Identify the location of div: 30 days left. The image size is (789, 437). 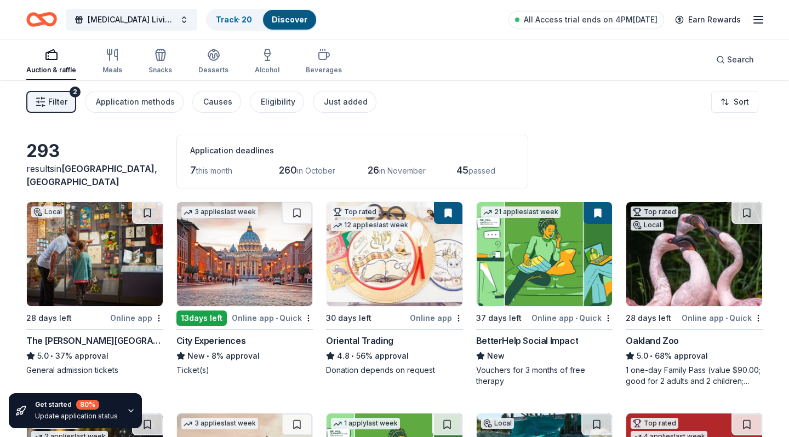
(348, 318).